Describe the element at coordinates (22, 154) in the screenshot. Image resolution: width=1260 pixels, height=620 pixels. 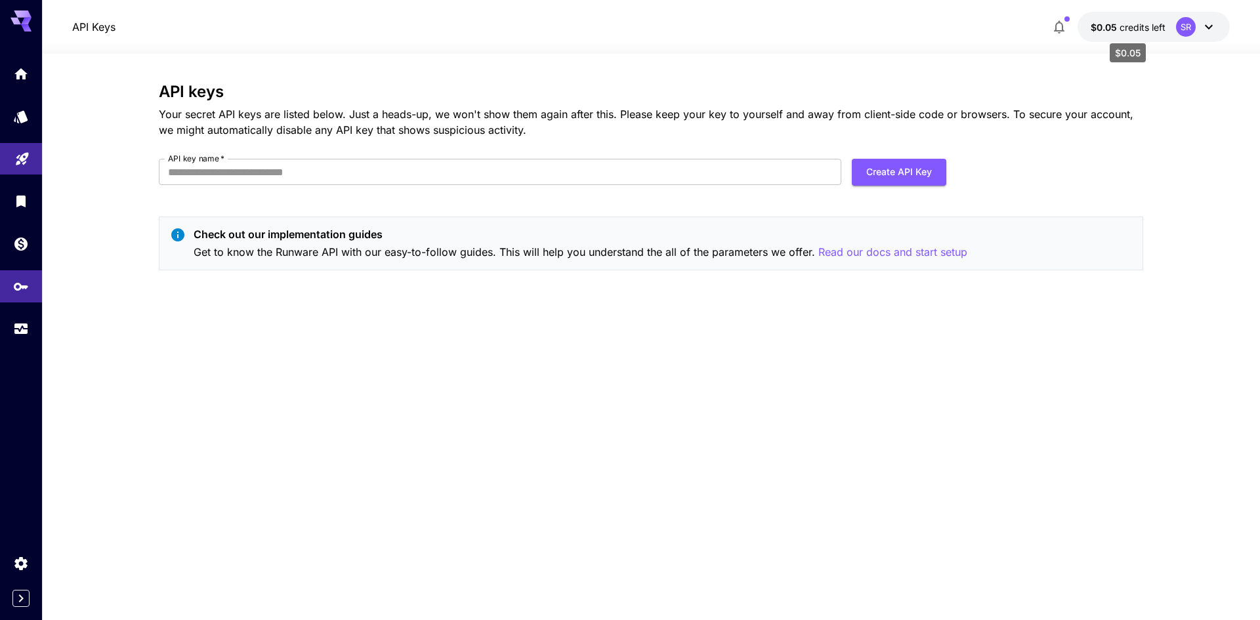
I see `div: Playground` at that location.